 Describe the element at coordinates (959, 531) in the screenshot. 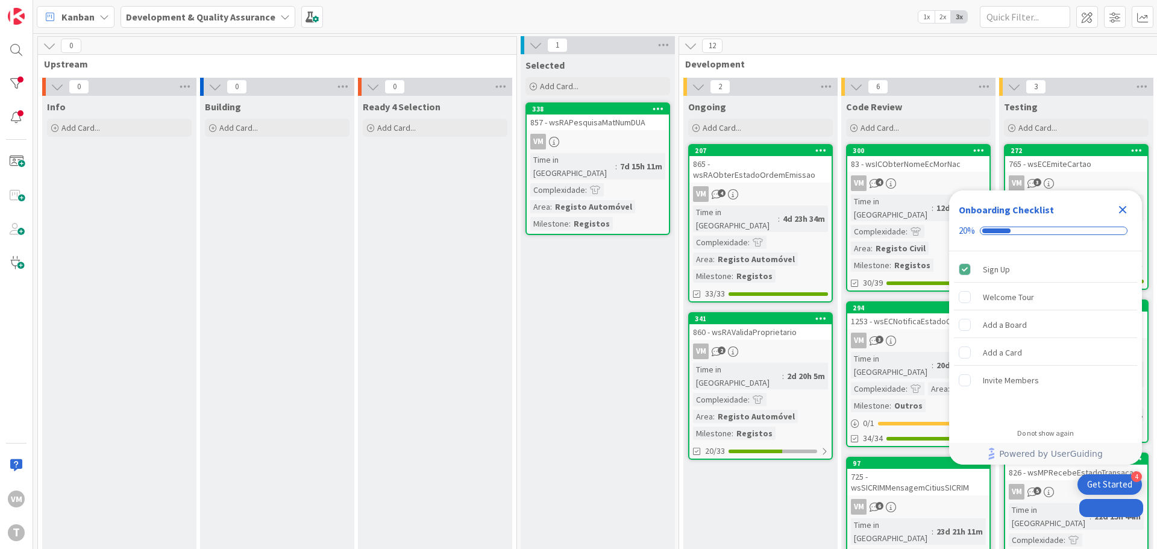

I see `div: 23d 21h 11m` at that location.